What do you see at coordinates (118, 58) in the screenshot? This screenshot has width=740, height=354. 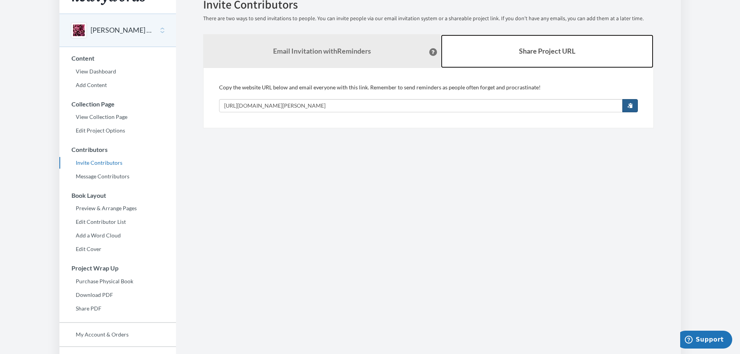 I see `h3: Content` at bounding box center [118, 58].